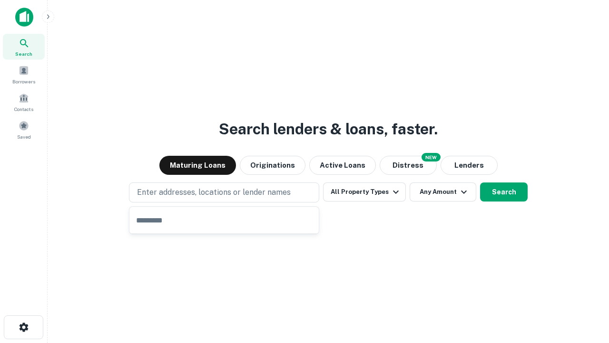 This screenshot has height=343, width=609. I want to click on p: Enter addresses, locations or lender names, so click(214, 192).